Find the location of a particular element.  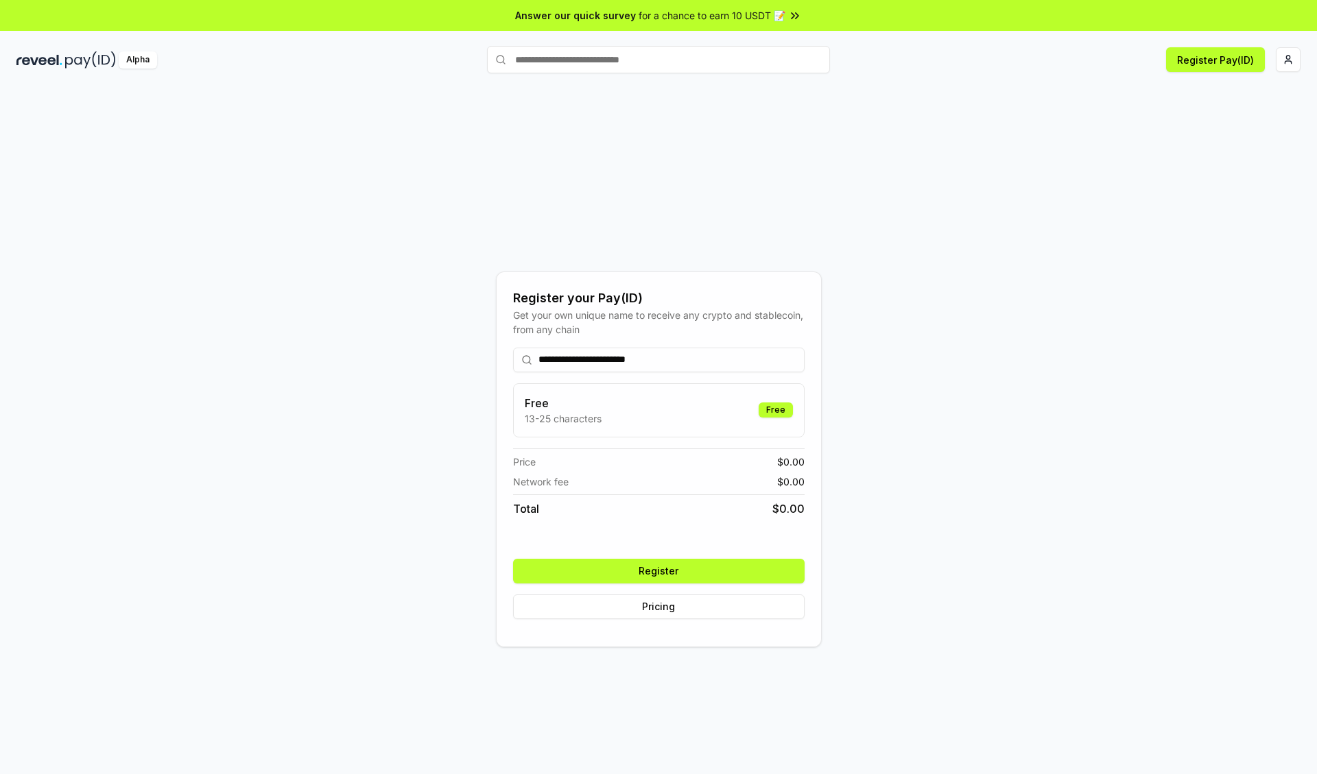

p: 13-25 characters is located at coordinates (563, 418).